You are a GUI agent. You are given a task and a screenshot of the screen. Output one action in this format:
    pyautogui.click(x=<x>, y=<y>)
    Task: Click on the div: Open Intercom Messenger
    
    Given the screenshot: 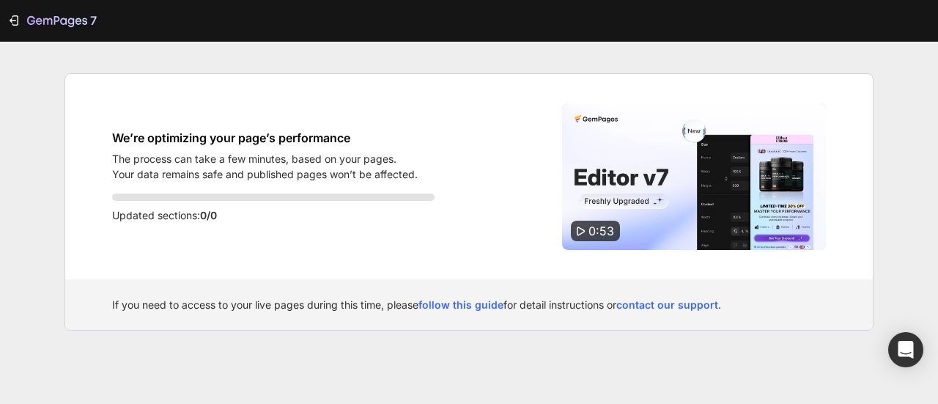 What is the action you would take?
    pyautogui.click(x=905, y=349)
    